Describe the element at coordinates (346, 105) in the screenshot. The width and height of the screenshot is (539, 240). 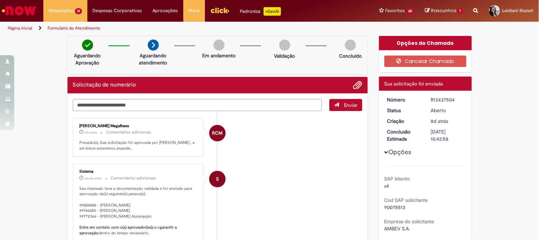
I see `button: Enviar` at that location.